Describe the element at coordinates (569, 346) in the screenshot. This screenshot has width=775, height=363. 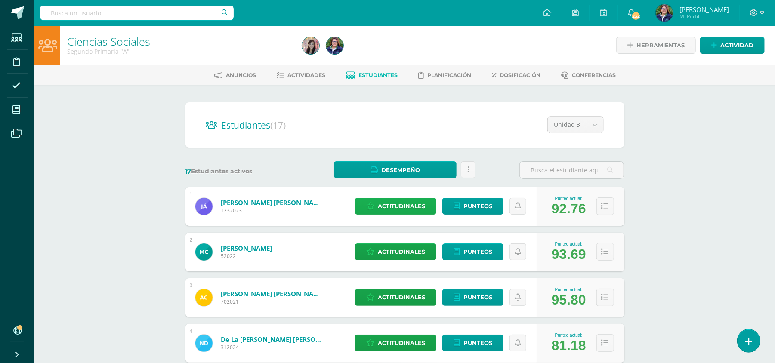
I see `div: 81.18` at that location.